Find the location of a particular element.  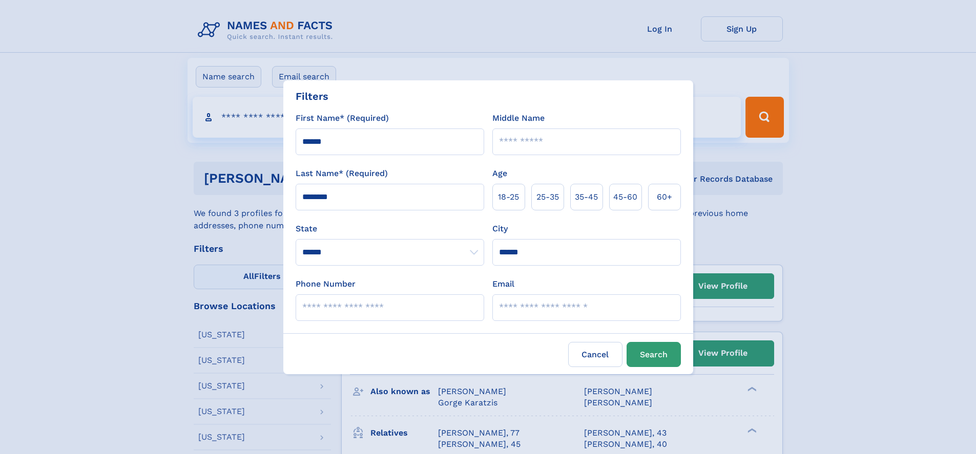

label: State is located at coordinates (390, 229).